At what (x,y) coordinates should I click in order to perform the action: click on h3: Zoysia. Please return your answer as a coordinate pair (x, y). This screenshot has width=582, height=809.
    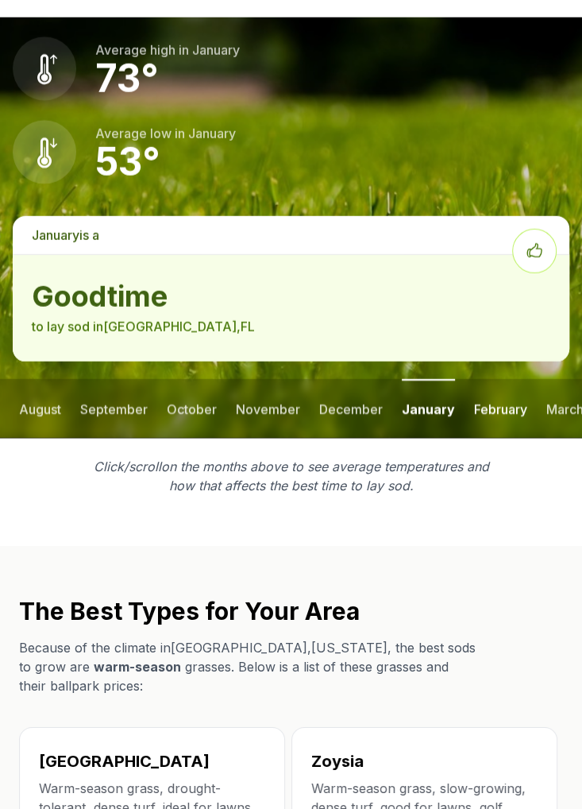
    Looking at the image, I should click on (424, 761).